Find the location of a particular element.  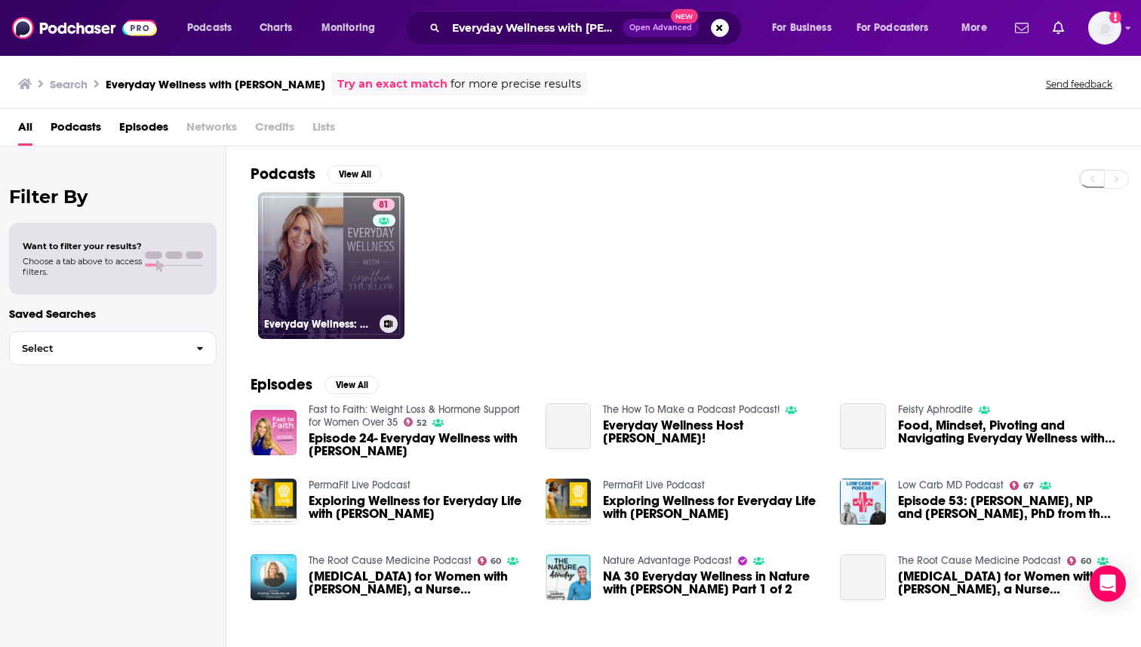

span: Episodes is located at coordinates (143, 130).